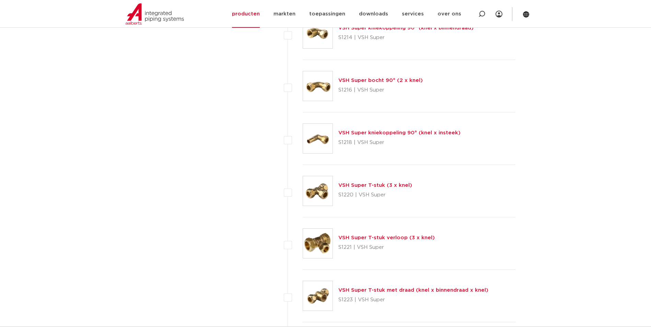 This screenshot has height=327, width=651. Describe the element at coordinates (380, 90) in the screenshot. I see `p: S1216 | VSH Super` at that location.